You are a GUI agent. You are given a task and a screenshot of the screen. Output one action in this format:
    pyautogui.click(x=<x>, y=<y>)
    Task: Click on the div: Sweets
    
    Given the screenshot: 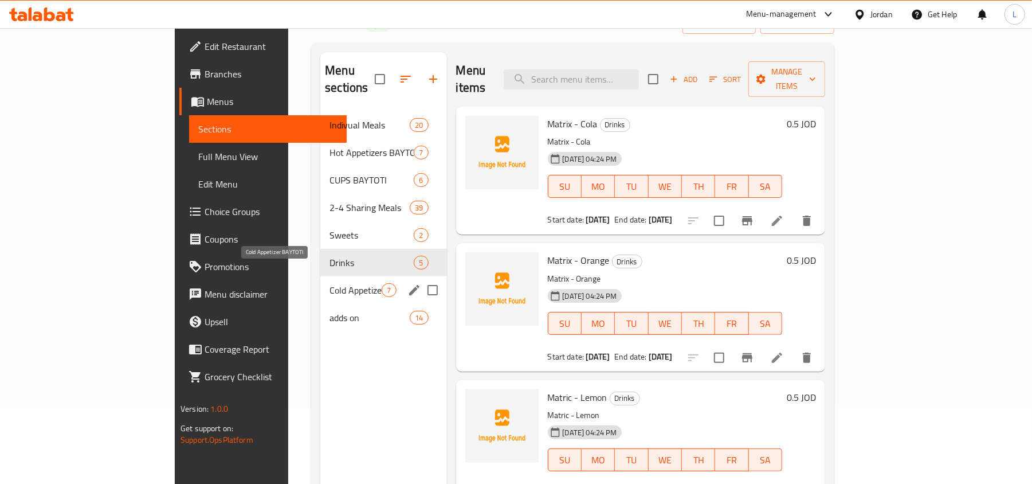 What is the action you would take?
    pyautogui.click(x=371, y=235)
    